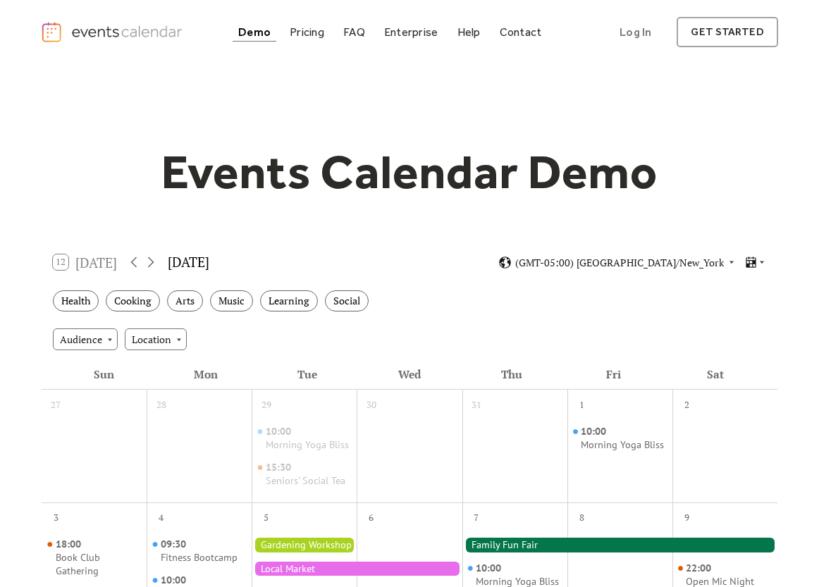  What do you see at coordinates (521, 32) in the screenshot?
I see `a: Contact` at bounding box center [521, 32].